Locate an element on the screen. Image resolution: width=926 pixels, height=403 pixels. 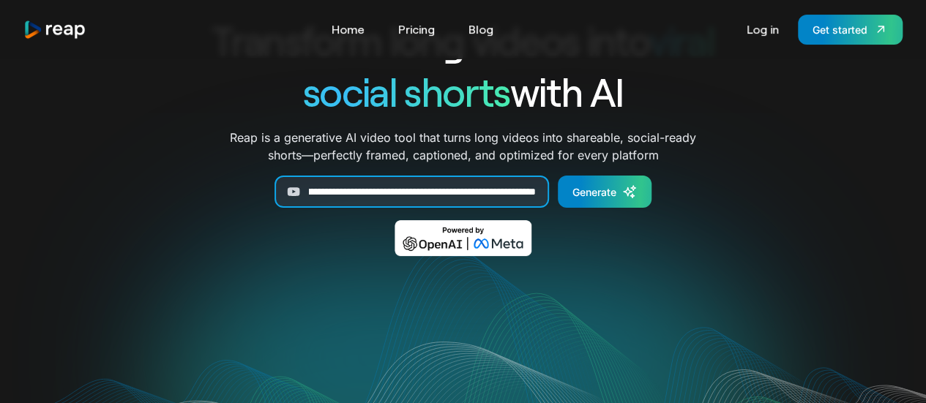
a: Blog is located at coordinates (481, 29).